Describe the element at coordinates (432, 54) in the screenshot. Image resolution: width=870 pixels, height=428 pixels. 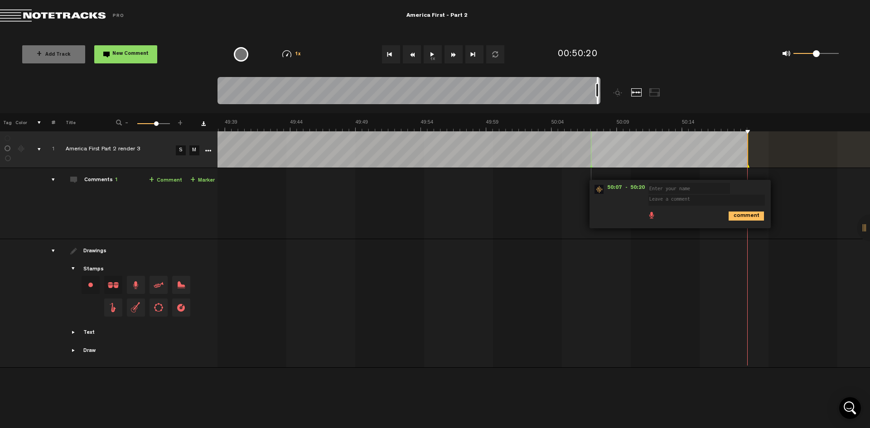
I see `button: 1x` at that location.